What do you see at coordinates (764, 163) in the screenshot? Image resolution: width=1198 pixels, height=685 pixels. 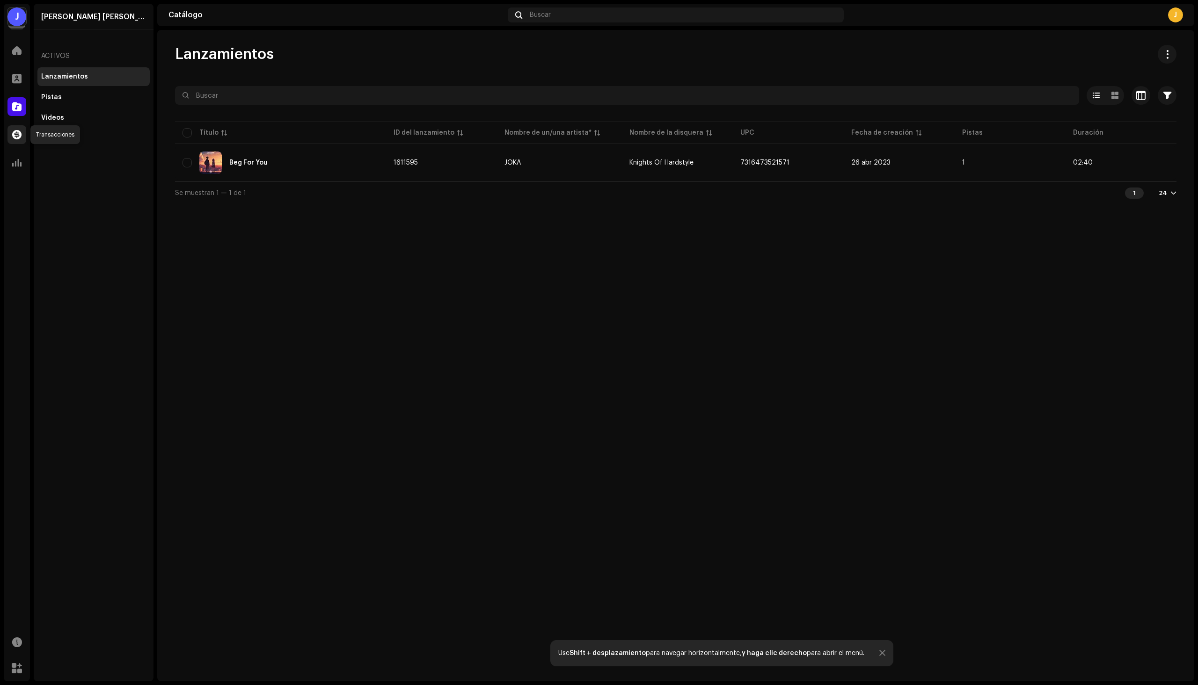 I see `span: 7316473521571` at bounding box center [764, 163].